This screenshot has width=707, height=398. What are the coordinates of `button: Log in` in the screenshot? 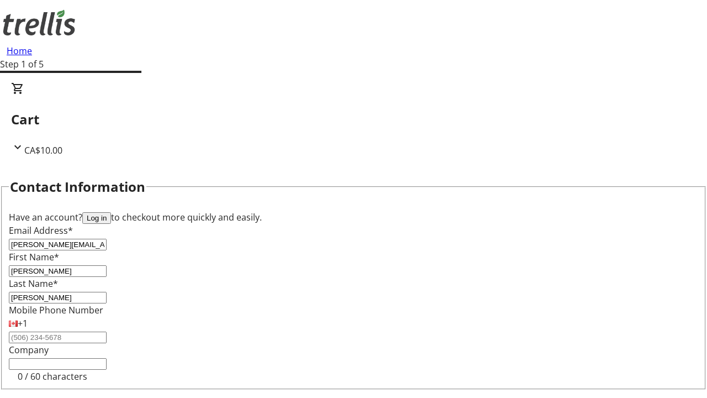 It's located at (97, 218).